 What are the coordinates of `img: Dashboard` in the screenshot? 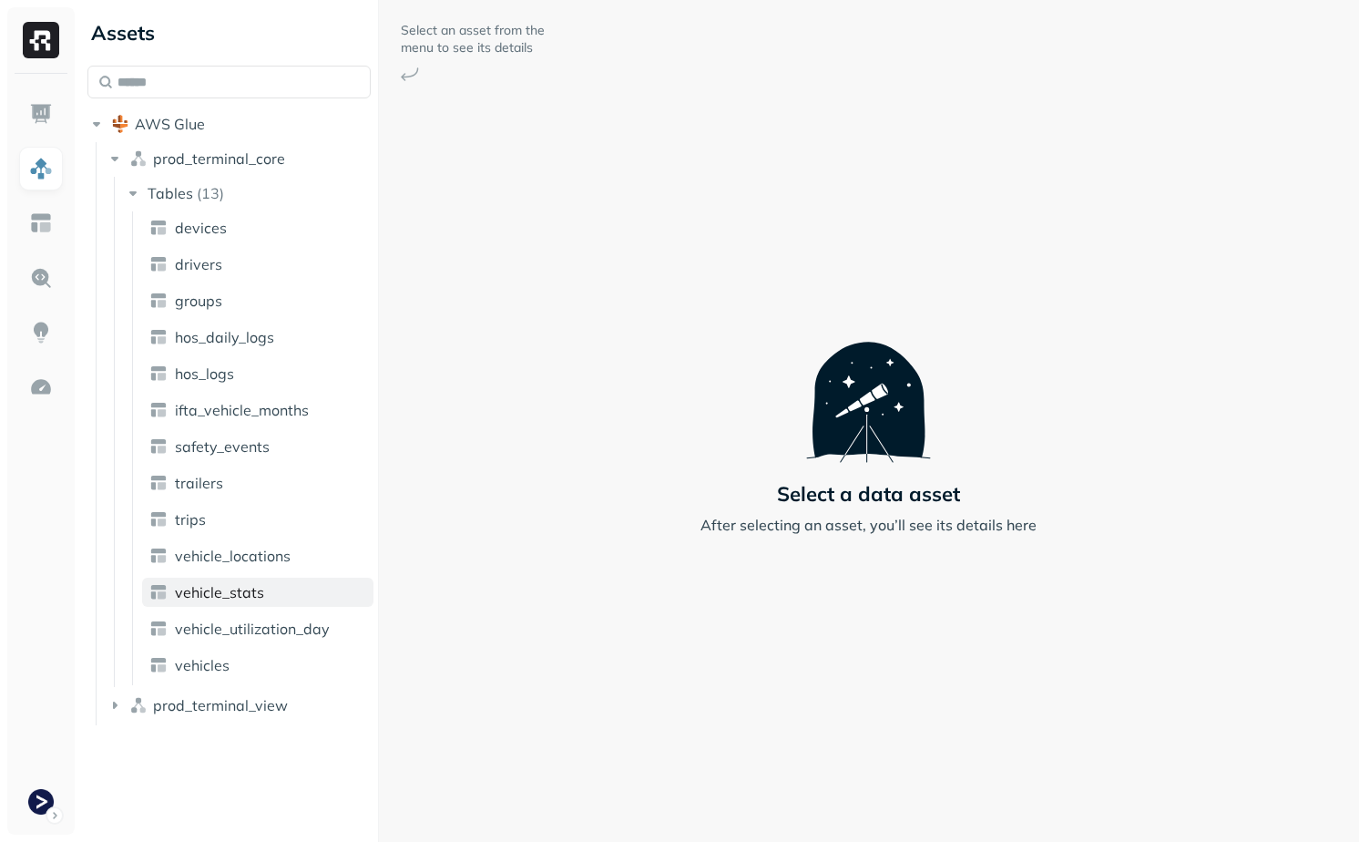 It's located at (41, 114).